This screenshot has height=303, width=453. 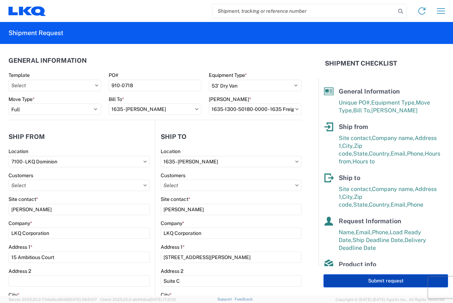 What do you see at coordinates (362, 110) in the screenshot?
I see `span: Bill To,` at bounding box center [362, 110].